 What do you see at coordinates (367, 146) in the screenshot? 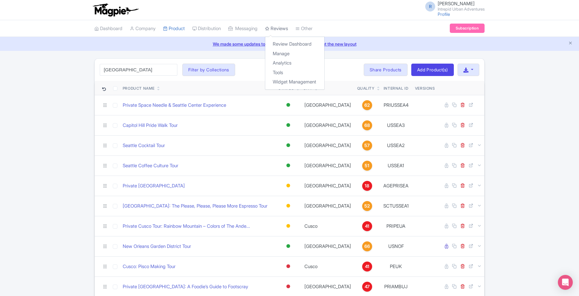
I see `span: 57` at bounding box center [367, 146].